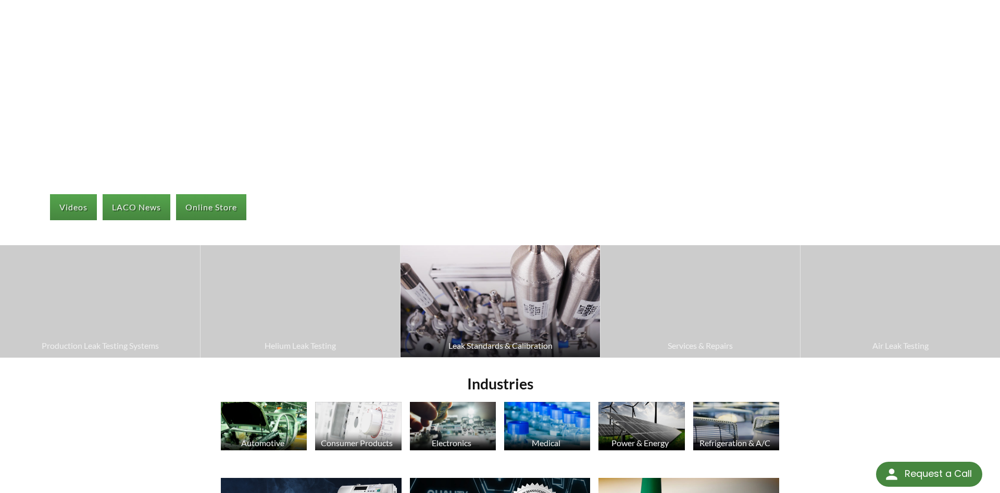 This screenshot has height=493, width=1000. I want to click on div: Power & Energy, so click(640, 443).